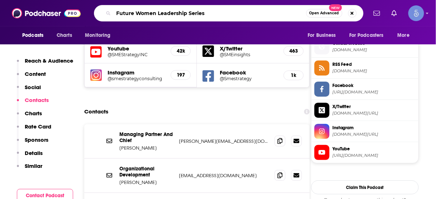 The height and width of the screenshot is (199, 436). What do you see at coordinates (38, 127) in the screenshot?
I see `p: Rate Card` at bounding box center [38, 127].